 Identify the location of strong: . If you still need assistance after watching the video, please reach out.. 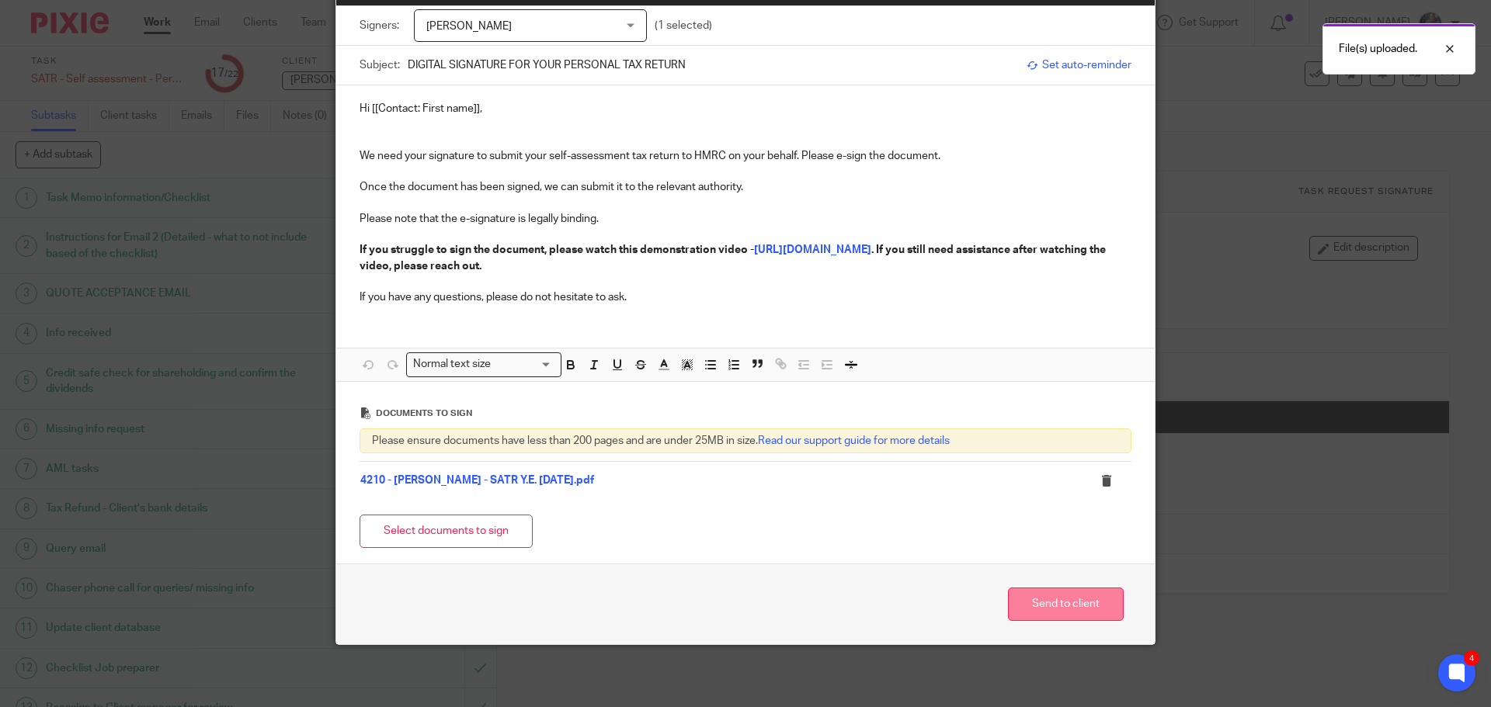
(734, 258).